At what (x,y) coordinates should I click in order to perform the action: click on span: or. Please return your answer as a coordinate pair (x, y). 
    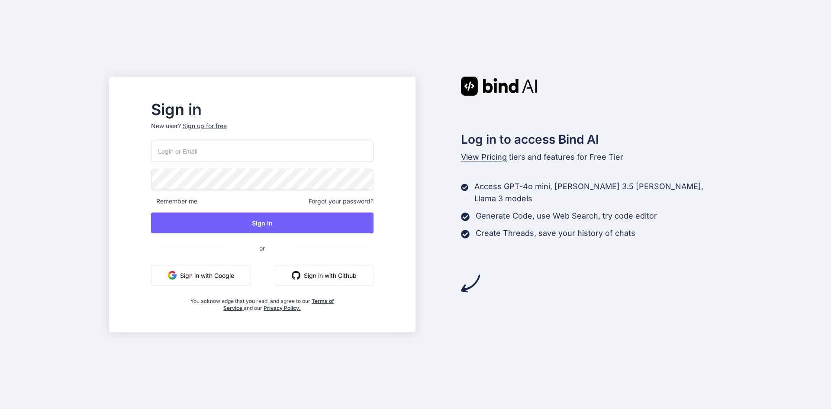
    Looking at the image, I should click on (262, 248).